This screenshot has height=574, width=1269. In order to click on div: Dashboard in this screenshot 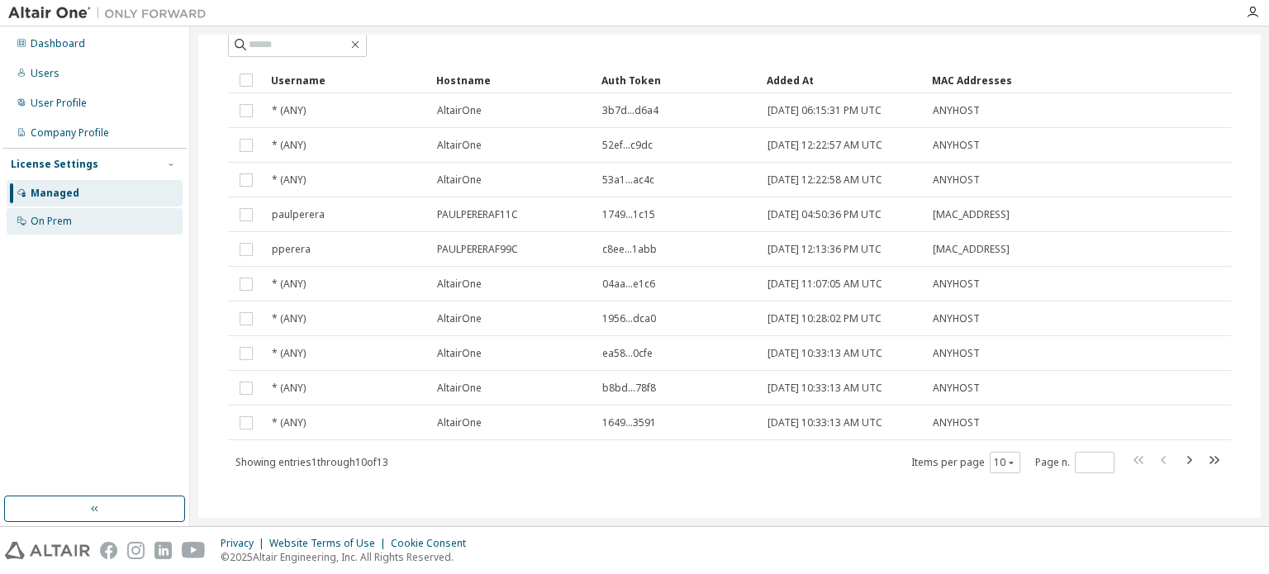, I will do `click(58, 44)`.